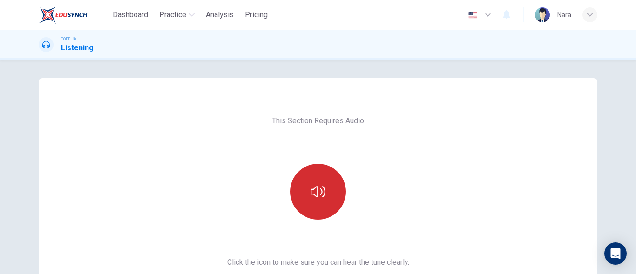 This screenshot has height=274, width=636. I want to click on a: Dashboard, so click(130, 15).